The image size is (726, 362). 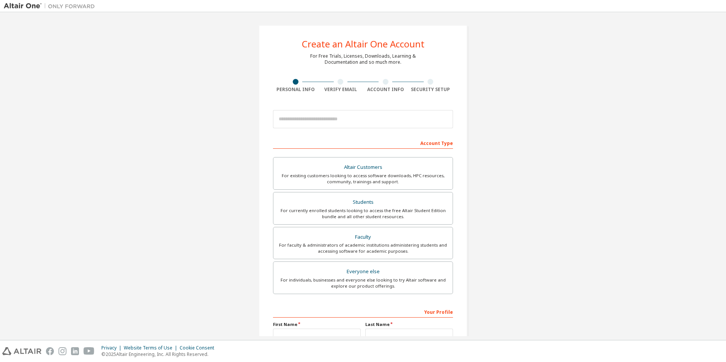 I want to click on label: Last Name, so click(x=409, y=324).